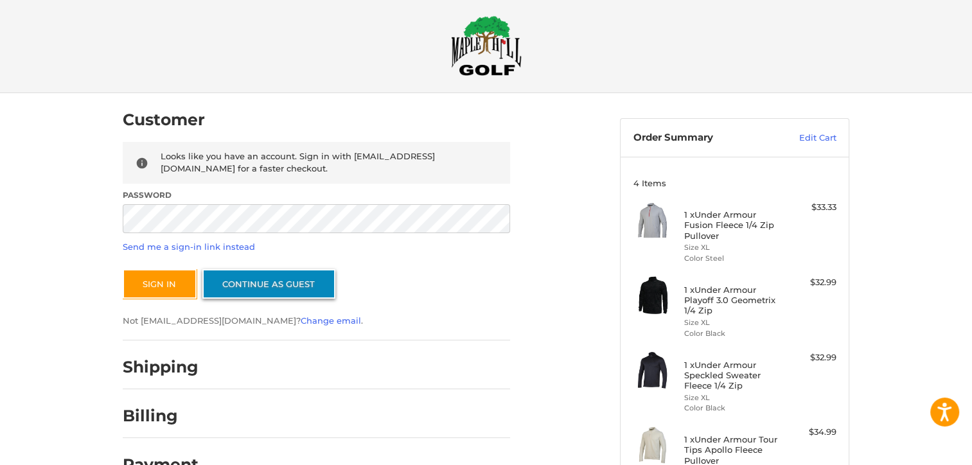 This screenshot has width=972, height=465. I want to click on h4: 1 x Under Armour Fusion Fleece 1/4 Zip Pullover, so click(733, 225).